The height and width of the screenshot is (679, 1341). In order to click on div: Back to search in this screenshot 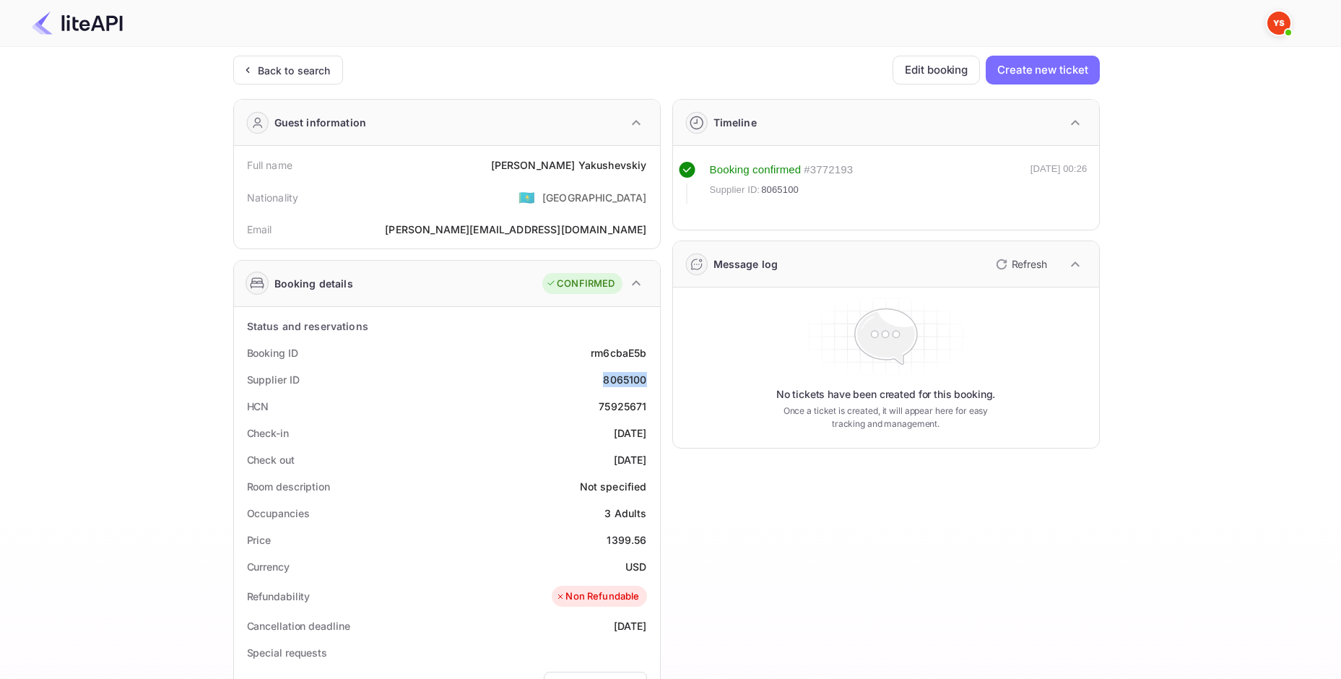, I will do `click(294, 70)`.